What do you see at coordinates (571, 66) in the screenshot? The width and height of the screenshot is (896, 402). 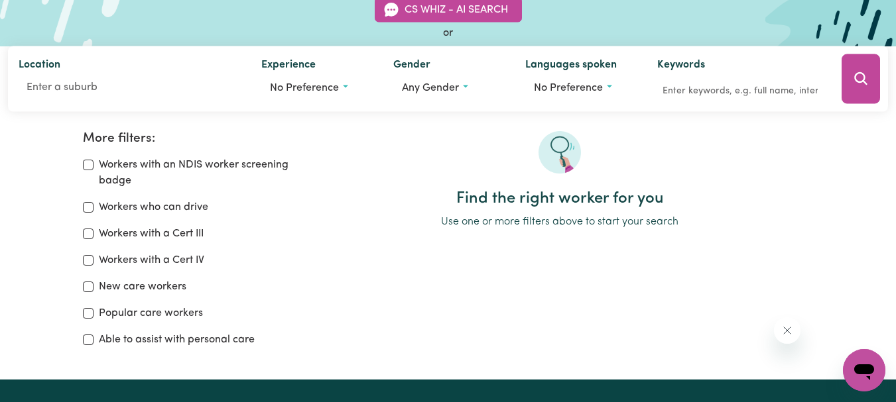 I see `label: Languages spoken` at bounding box center [571, 66].